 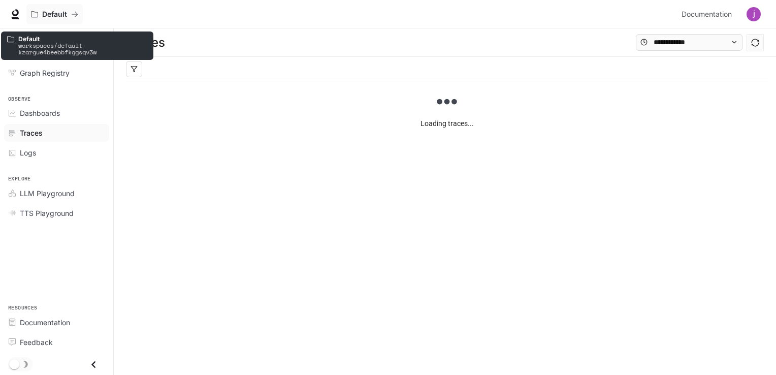 I want to click on span: Traces, so click(x=31, y=133).